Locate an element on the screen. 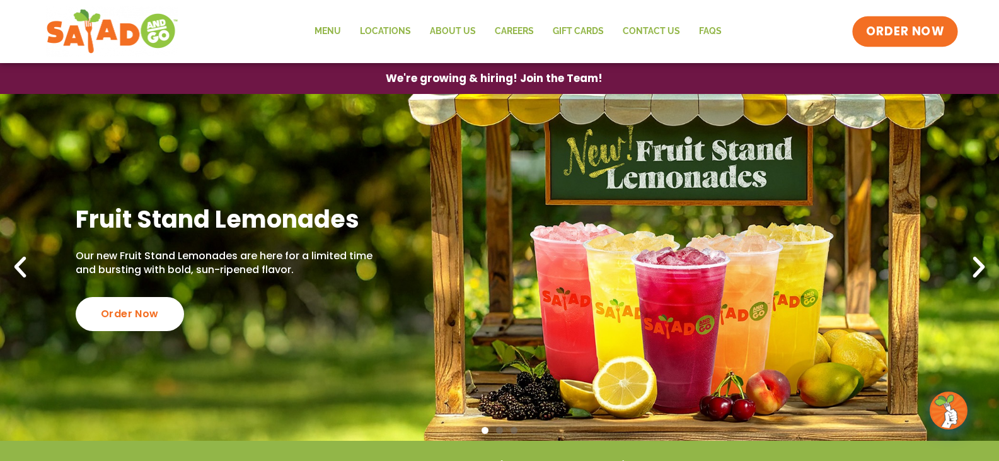  div: Previous slide is located at coordinates (20, 267).